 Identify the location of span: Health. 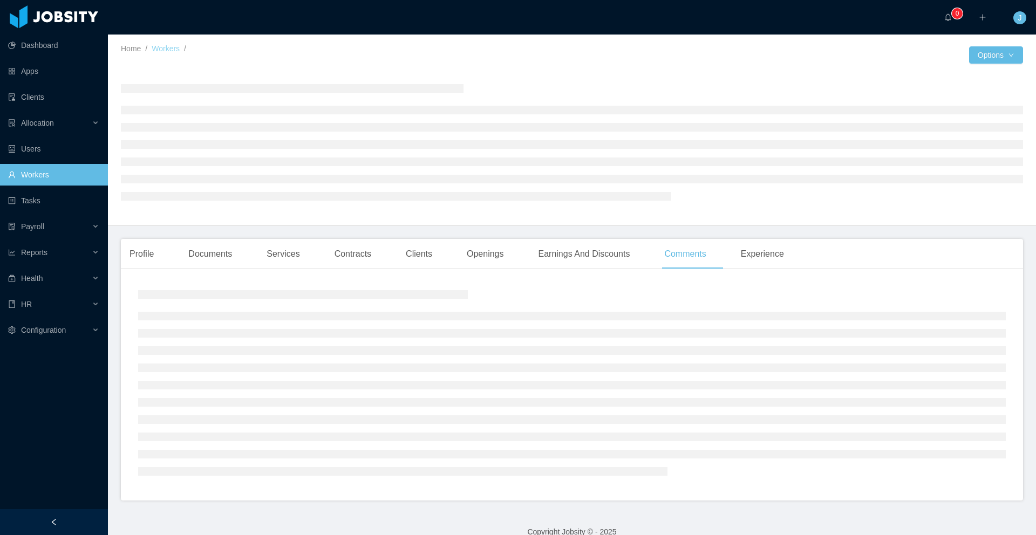
(32, 278).